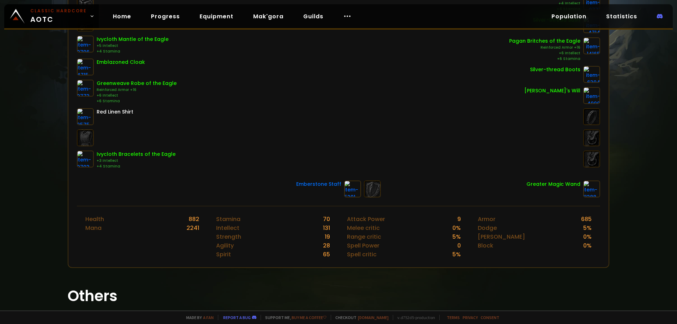  What do you see at coordinates (592, 74) in the screenshot?
I see `img: item-6394` at bounding box center [592, 74].